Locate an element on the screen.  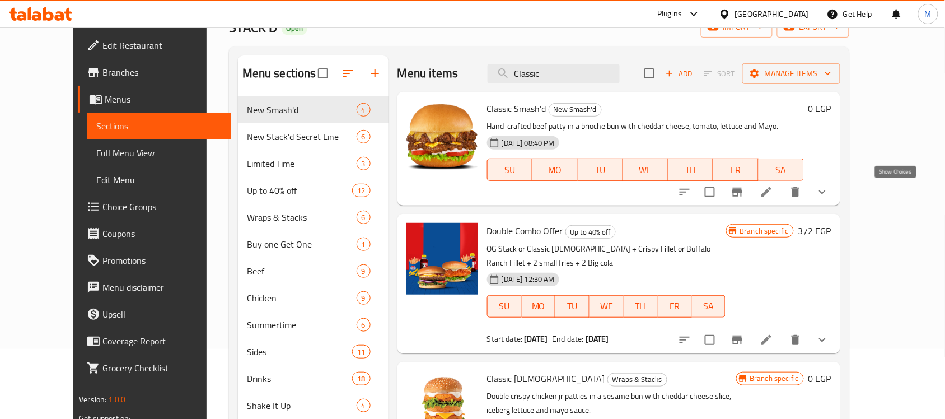
div: New Smash'd4 is located at coordinates (313, 110).